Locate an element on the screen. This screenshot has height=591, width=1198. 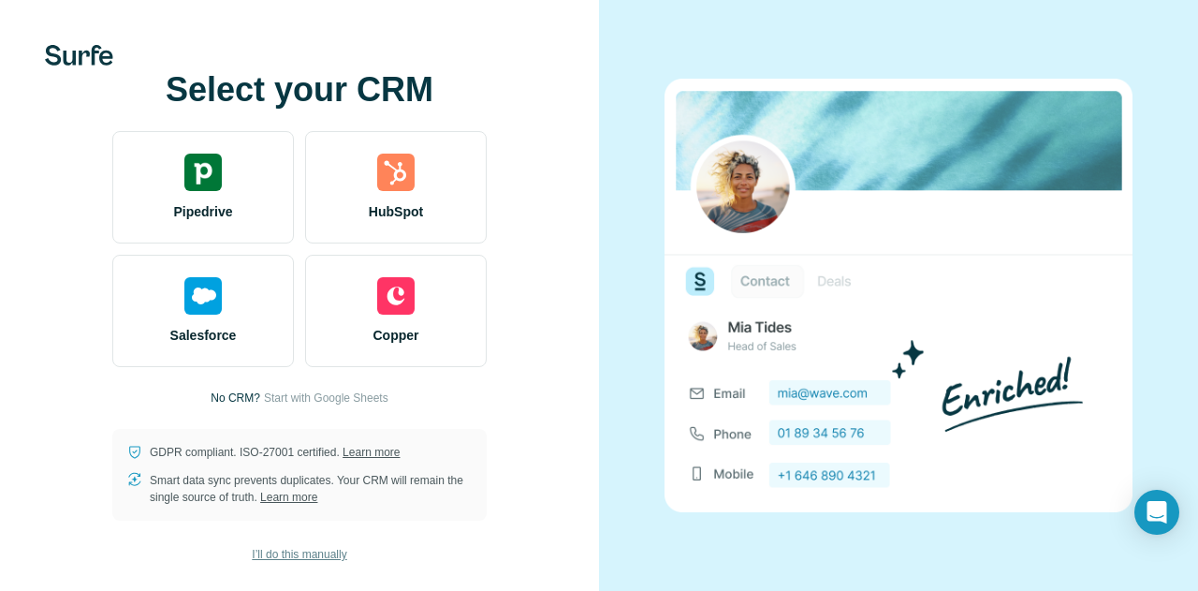
p: GDPR compliant. ISO-27001 certified. is located at coordinates (274, 452).